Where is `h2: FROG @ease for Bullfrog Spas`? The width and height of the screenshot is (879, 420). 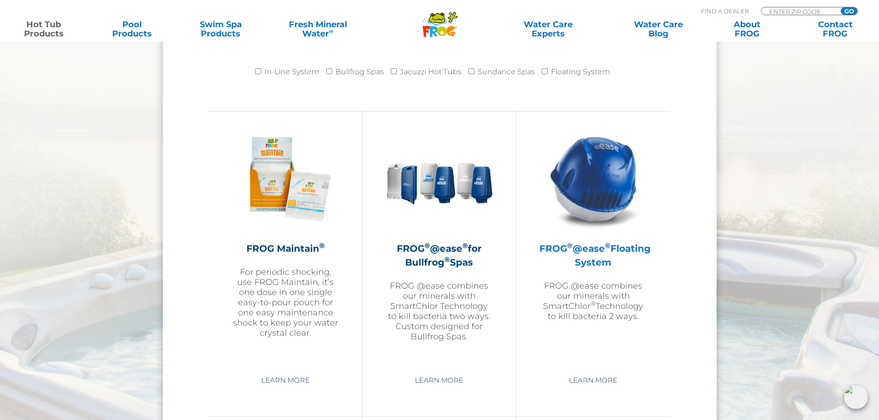 h2: FROG @ease for Bullfrog Spas is located at coordinates (439, 256).